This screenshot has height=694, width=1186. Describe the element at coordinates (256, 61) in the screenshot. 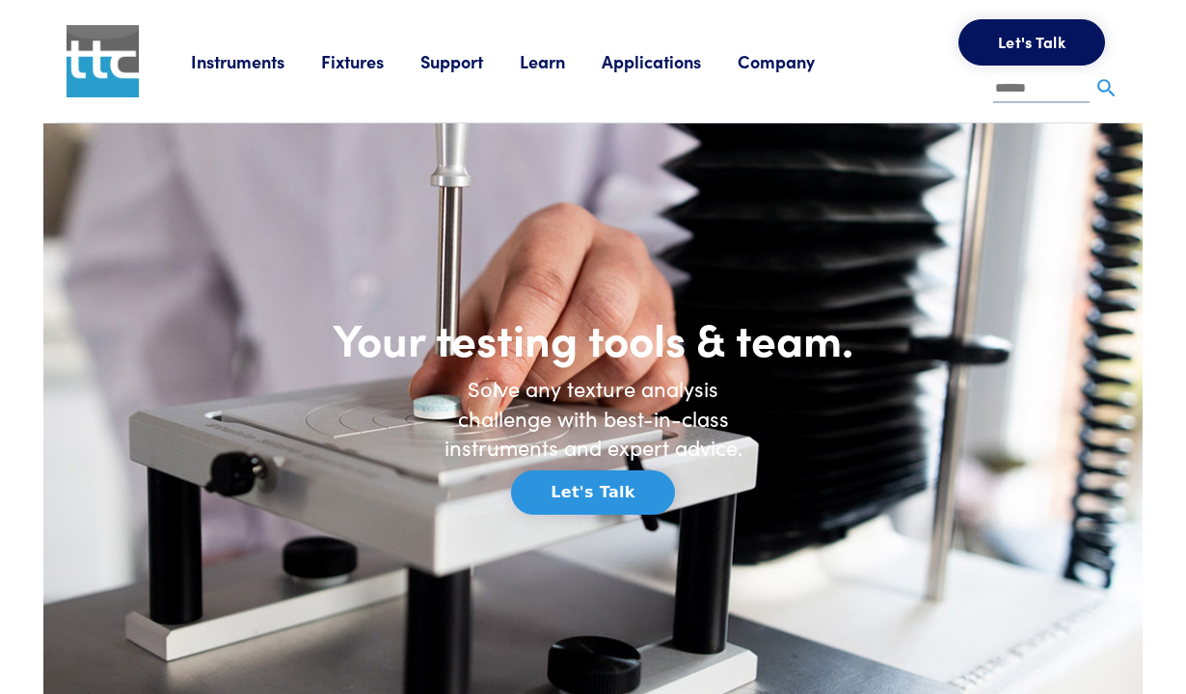

I see `a: Instruments` at that location.